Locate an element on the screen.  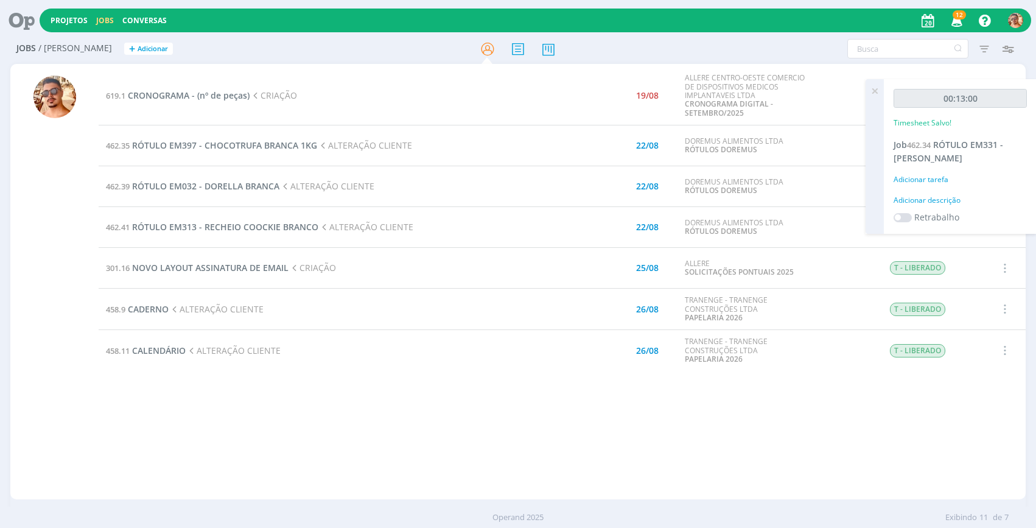
input: Busca is located at coordinates (907, 49).